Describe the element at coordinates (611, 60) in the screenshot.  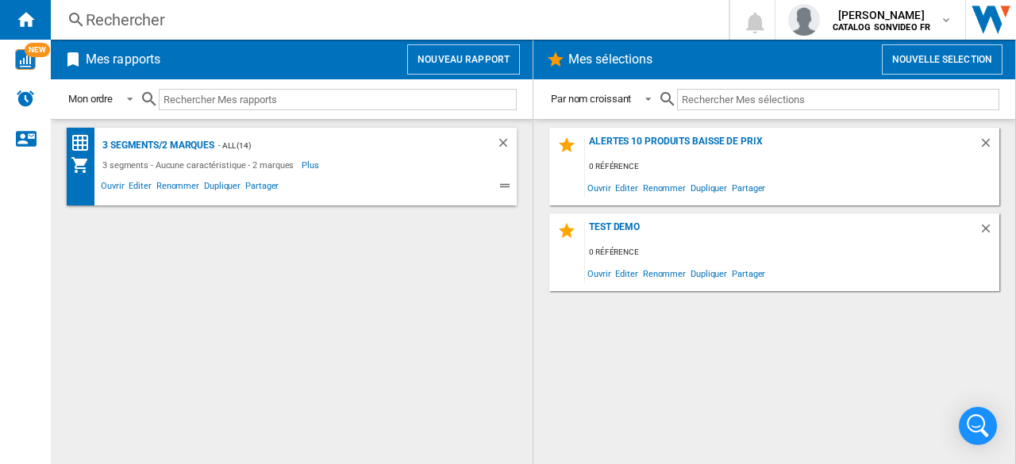
I see `h2: Mes sélections` at that location.